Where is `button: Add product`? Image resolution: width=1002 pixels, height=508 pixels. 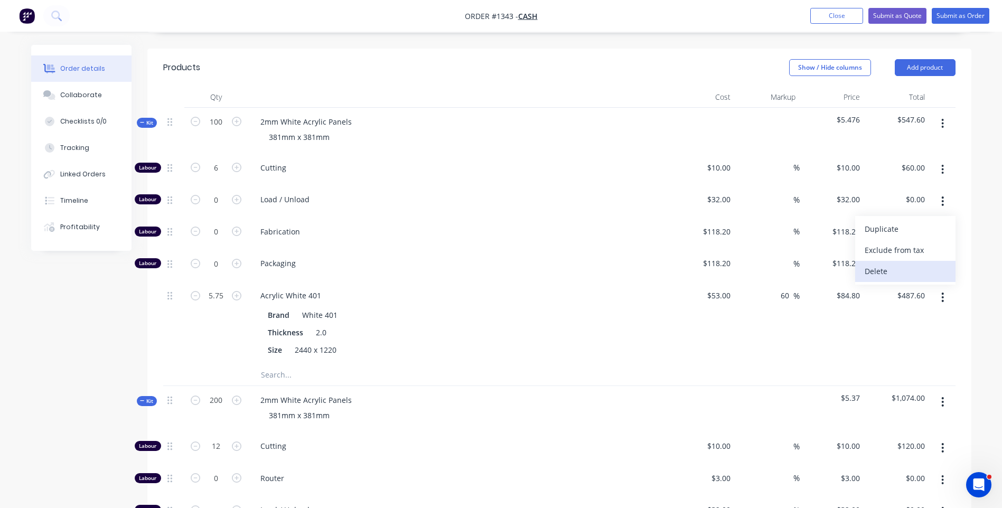
button: Add product is located at coordinates (925, 68).